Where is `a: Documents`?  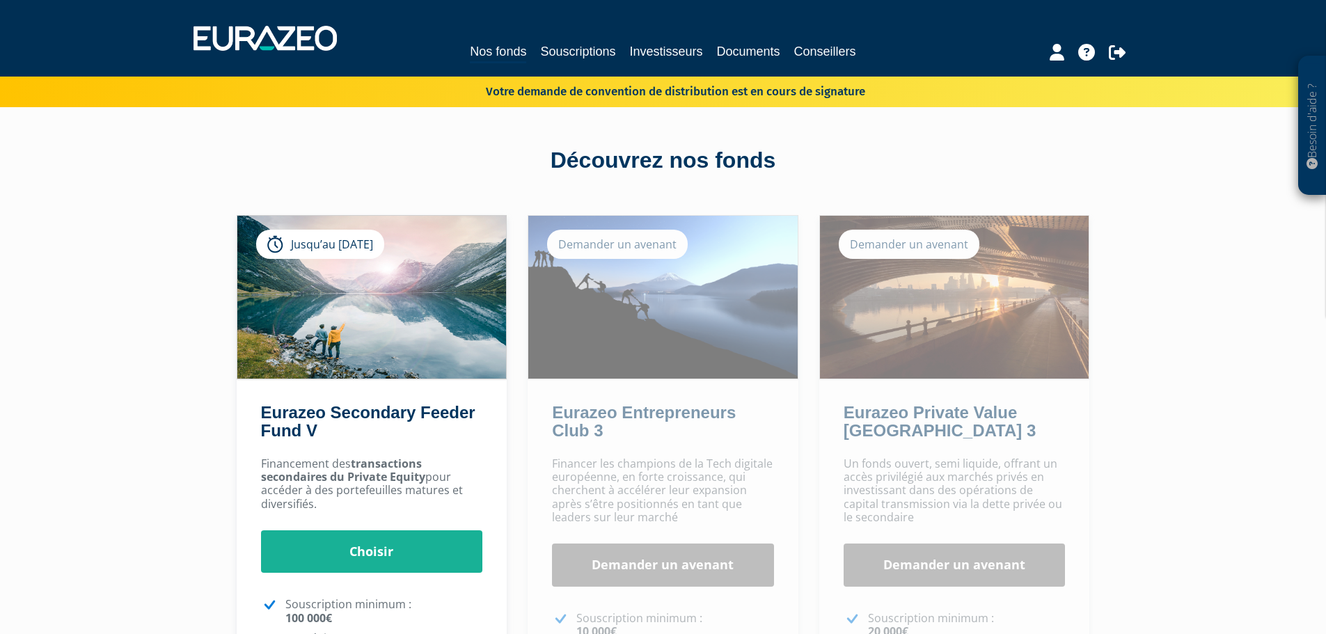 a: Documents is located at coordinates (748, 51).